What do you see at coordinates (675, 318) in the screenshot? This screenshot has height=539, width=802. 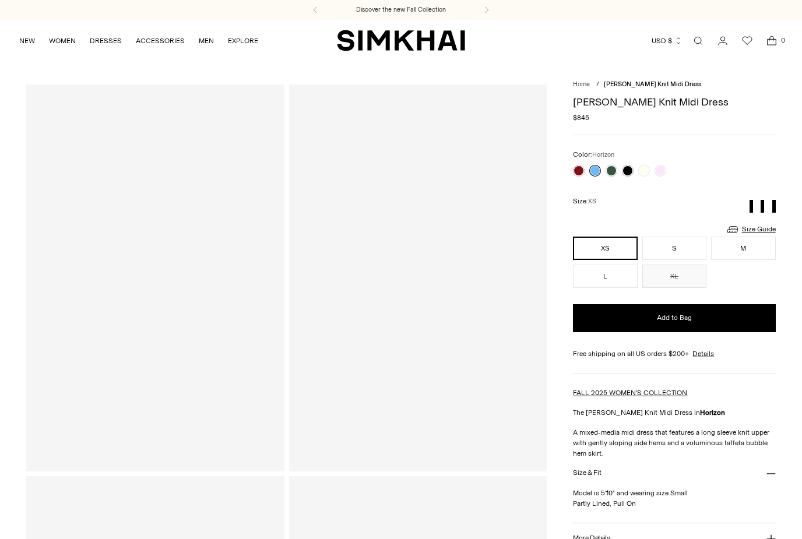 I see `span: Add to Bag` at bounding box center [675, 318].